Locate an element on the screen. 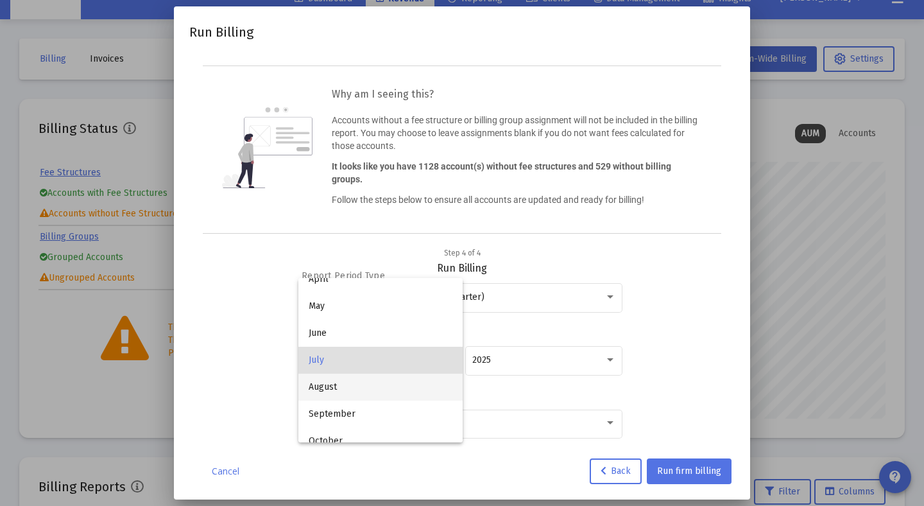 This screenshot has height=506, width=924. span: September is located at coordinates (381, 414).